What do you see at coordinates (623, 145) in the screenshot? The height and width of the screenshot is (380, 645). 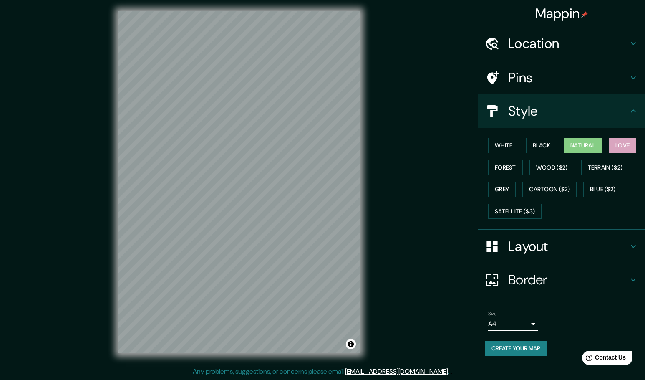 I see `button: Love` at bounding box center [623, 145].